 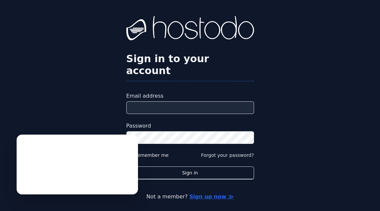 What do you see at coordinates (211, 196) in the screenshot?
I see `a: Sign up now ≫` at bounding box center [211, 196].